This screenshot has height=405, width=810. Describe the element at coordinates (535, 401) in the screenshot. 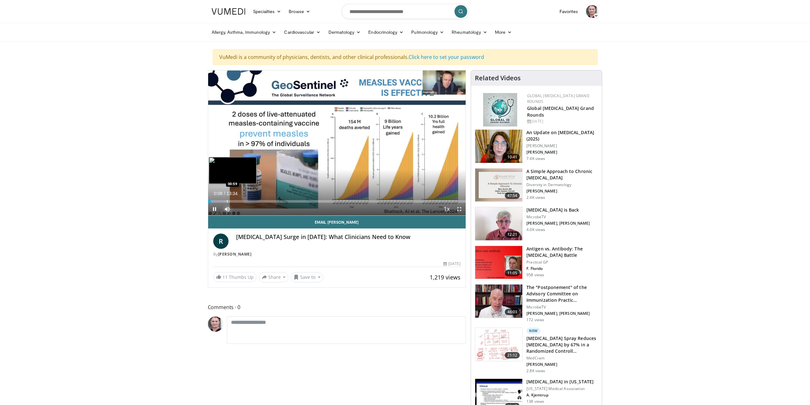

I see `p: 138 views` at that location.